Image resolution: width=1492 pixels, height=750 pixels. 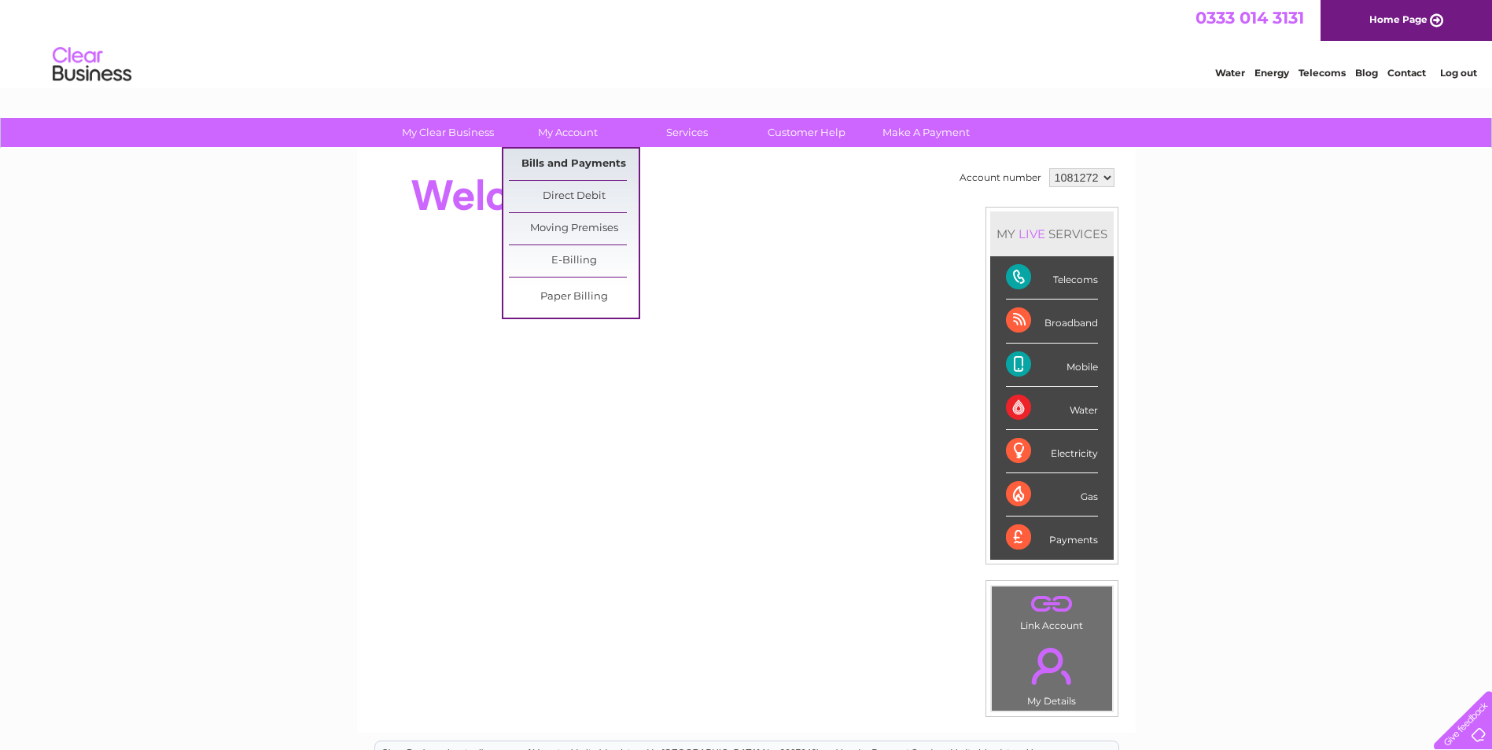 I want to click on div: Gas, so click(x=1052, y=495).